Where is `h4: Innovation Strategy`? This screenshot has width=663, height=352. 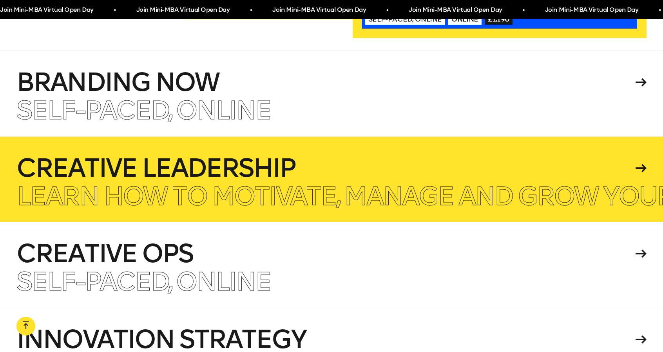 h4: Innovation Strategy is located at coordinates (325, 340).